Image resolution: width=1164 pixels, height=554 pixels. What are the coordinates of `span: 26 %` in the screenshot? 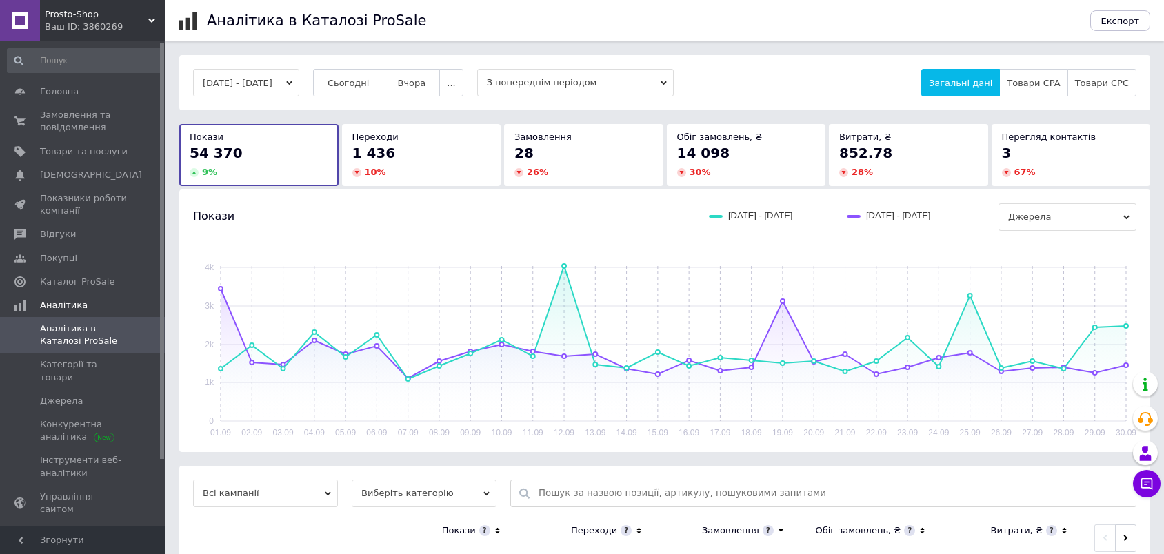 It's located at (537, 172).